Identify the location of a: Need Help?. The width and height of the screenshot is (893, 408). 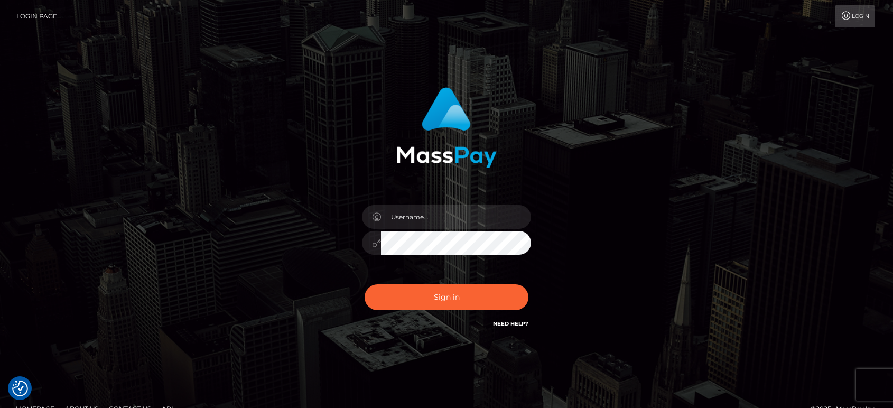
(511, 323).